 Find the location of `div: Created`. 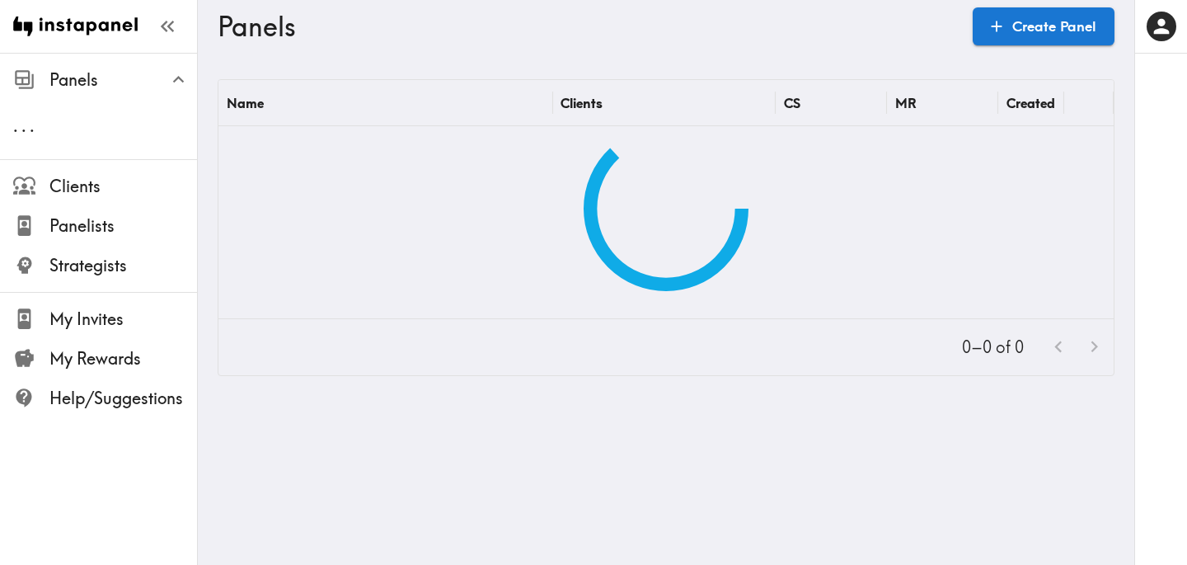

div: Created is located at coordinates (1031, 103).